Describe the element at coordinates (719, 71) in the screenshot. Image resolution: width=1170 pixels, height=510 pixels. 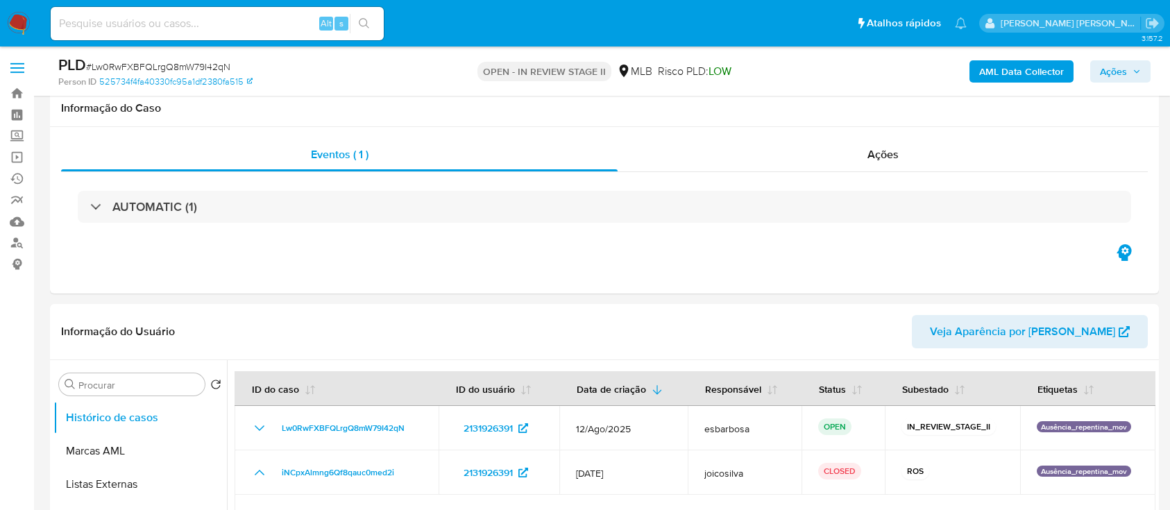
I see `span: LOW` at that location.